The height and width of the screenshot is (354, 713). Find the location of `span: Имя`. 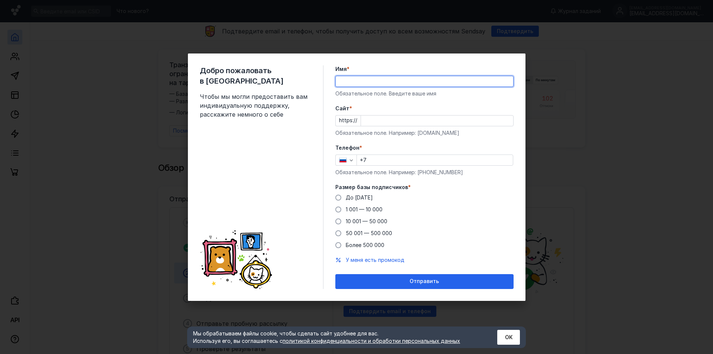

span: Имя is located at coordinates (341, 69).